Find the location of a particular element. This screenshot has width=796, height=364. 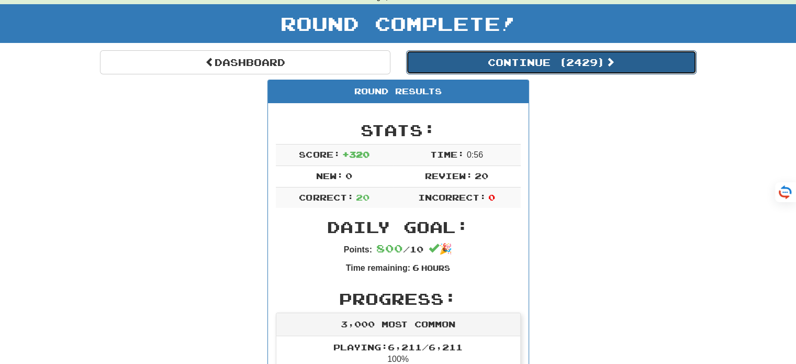

strong: Time remaining: is located at coordinates (378, 267).